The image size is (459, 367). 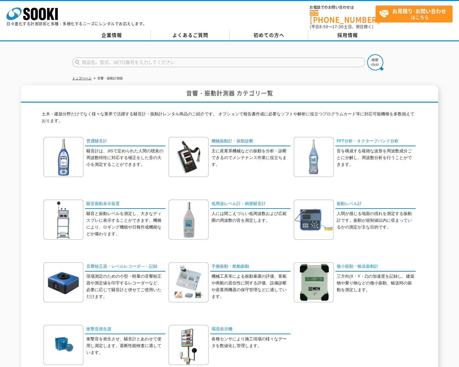 What do you see at coordinates (343, 7) in the screenshot?
I see `span: お電話でのお問い合わせは` at bounding box center [343, 7].